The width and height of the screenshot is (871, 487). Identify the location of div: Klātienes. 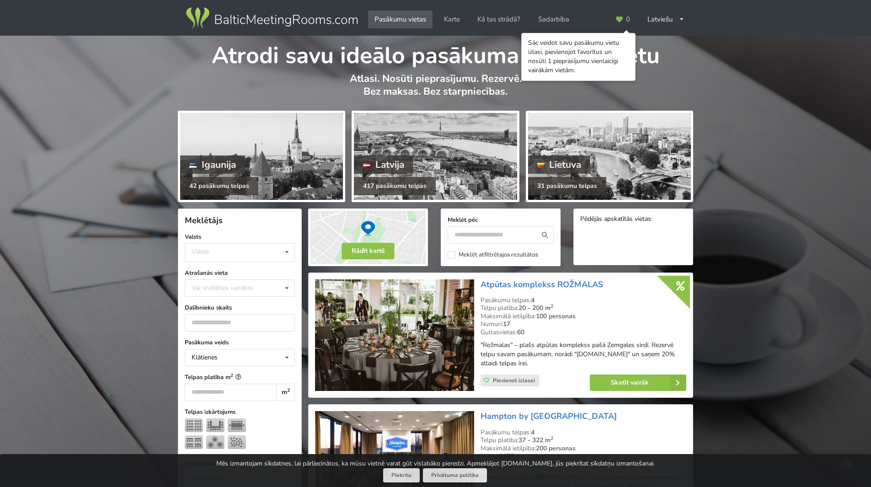
(204, 358).